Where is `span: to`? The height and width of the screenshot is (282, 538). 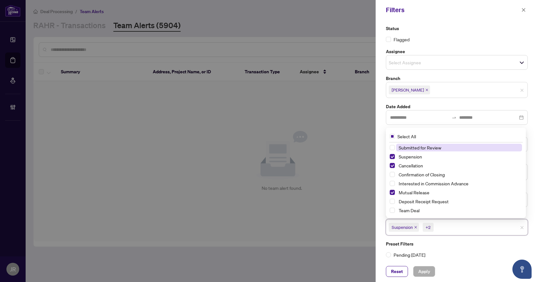 span: to is located at coordinates (455, 118).